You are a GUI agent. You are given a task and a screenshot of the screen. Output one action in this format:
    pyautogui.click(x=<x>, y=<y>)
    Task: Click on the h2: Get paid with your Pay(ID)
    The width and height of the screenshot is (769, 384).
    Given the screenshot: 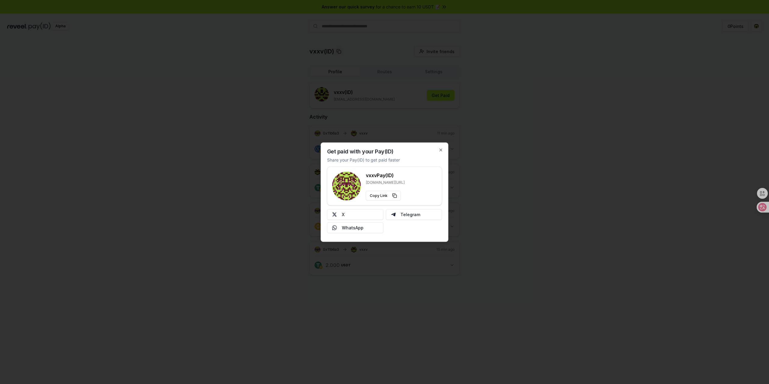 What is the action you would take?
    pyautogui.click(x=360, y=151)
    